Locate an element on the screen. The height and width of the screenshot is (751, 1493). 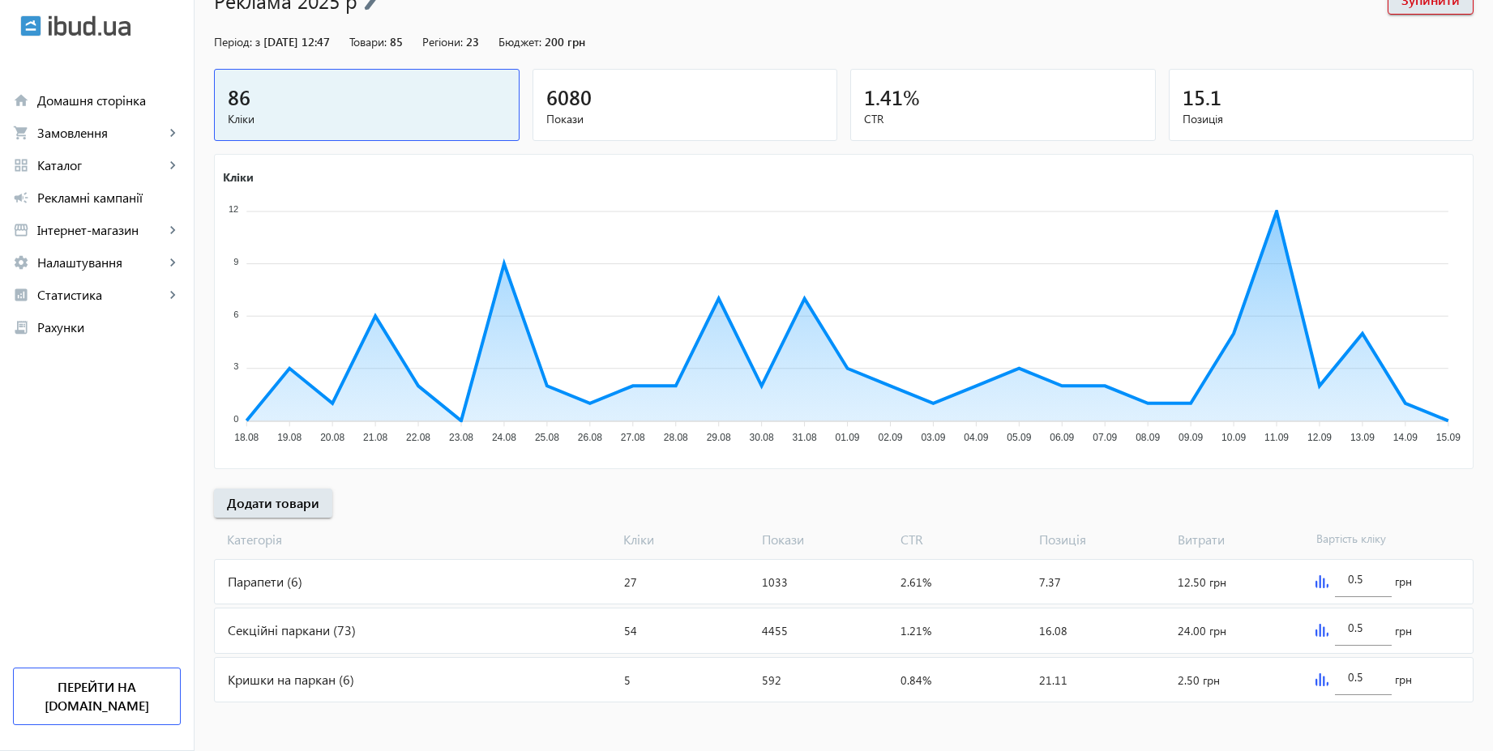
span: 12.50 грн is located at coordinates (1202, 582).